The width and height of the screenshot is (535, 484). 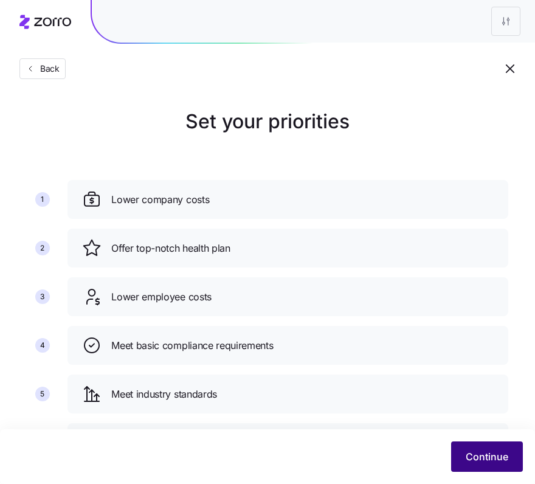 What do you see at coordinates (192, 345) in the screenshot?
I see `span: Meet basic compliance requirements` at bounding box center [192, 345].